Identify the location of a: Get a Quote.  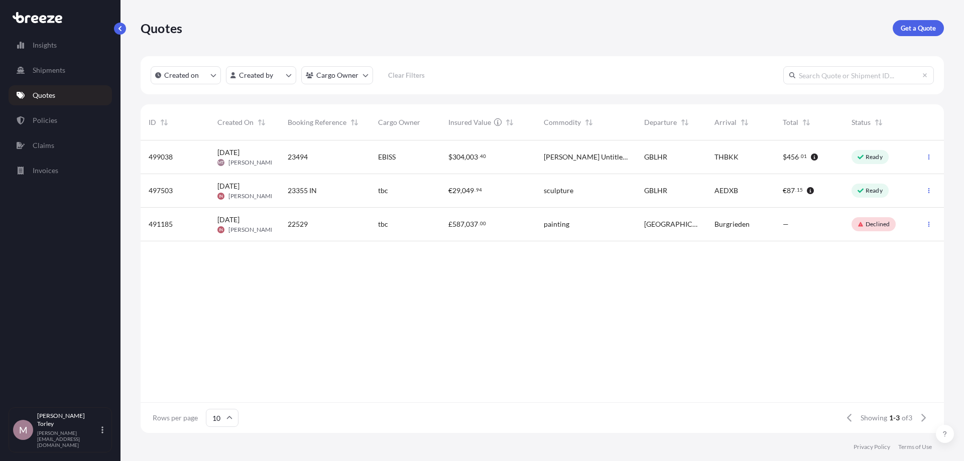
(918, 28).